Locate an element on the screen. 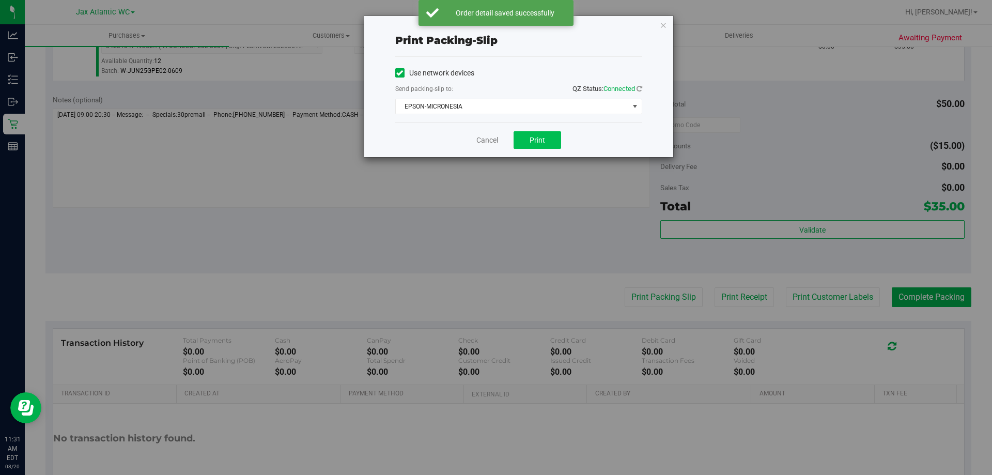  div: Order detail saved successfully is located at coordinates (505, 13).